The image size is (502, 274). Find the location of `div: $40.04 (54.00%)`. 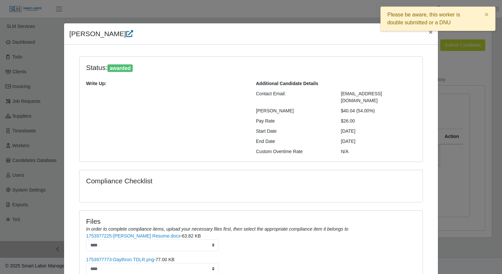

div: $40.04 (54.00%) is located at coordinates (379, 111).